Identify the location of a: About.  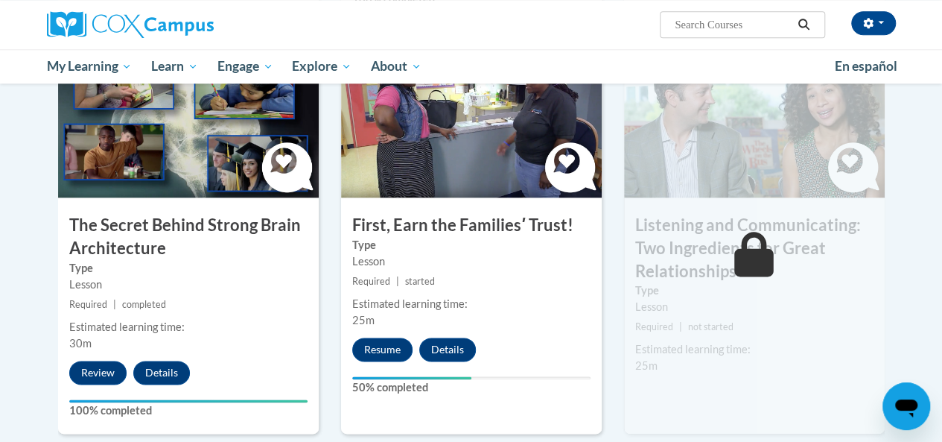
(396, 66).